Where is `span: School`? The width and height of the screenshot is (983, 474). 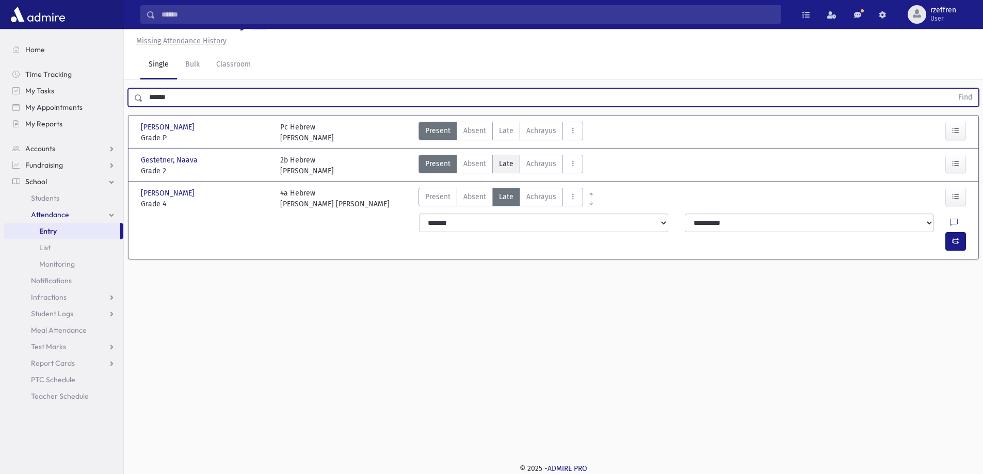 span: School is located at coordinates (36, 182).